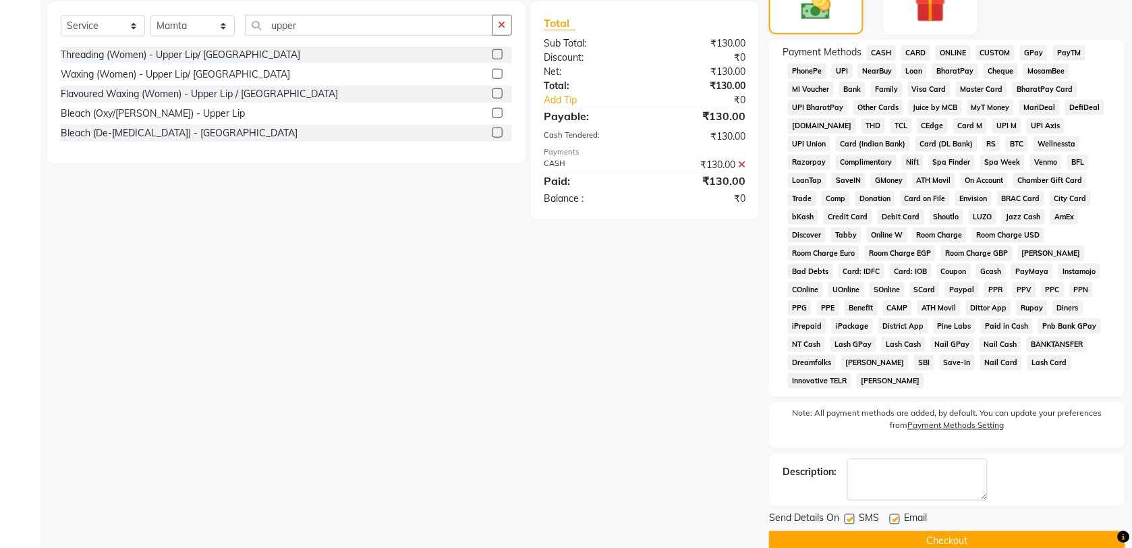  Describe the element at coordinates (803, 217) in the screenshot. I see `span: bKash` at that location.